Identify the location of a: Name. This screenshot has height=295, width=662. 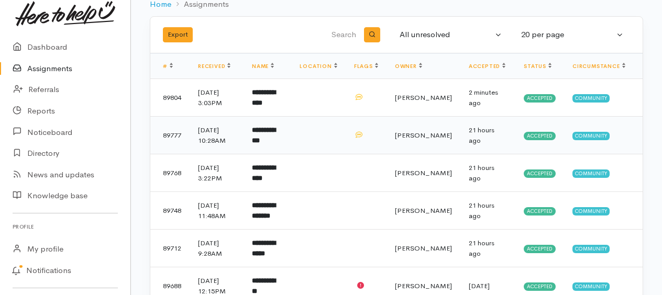
(263, 66).